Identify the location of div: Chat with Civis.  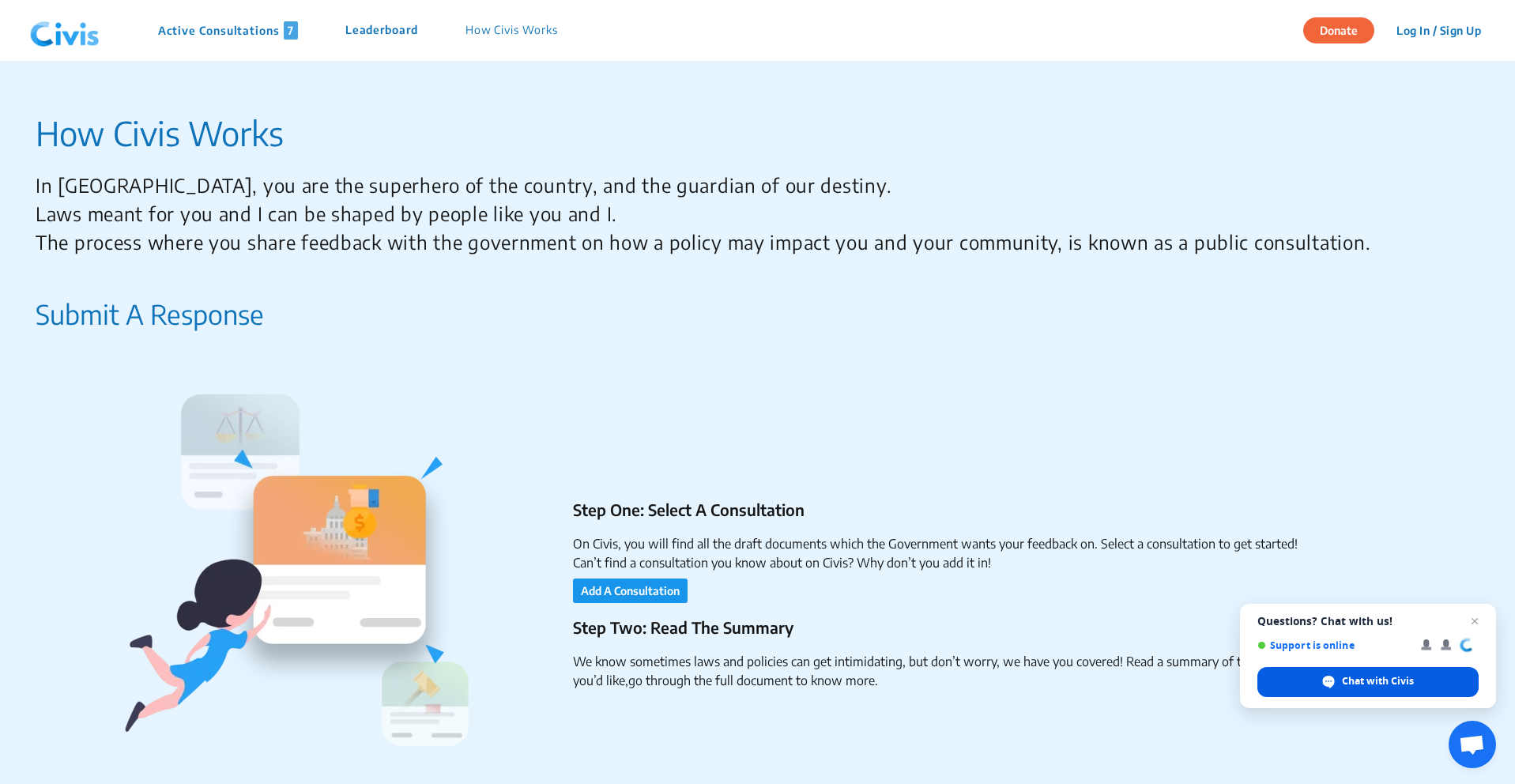
(1368, 682).